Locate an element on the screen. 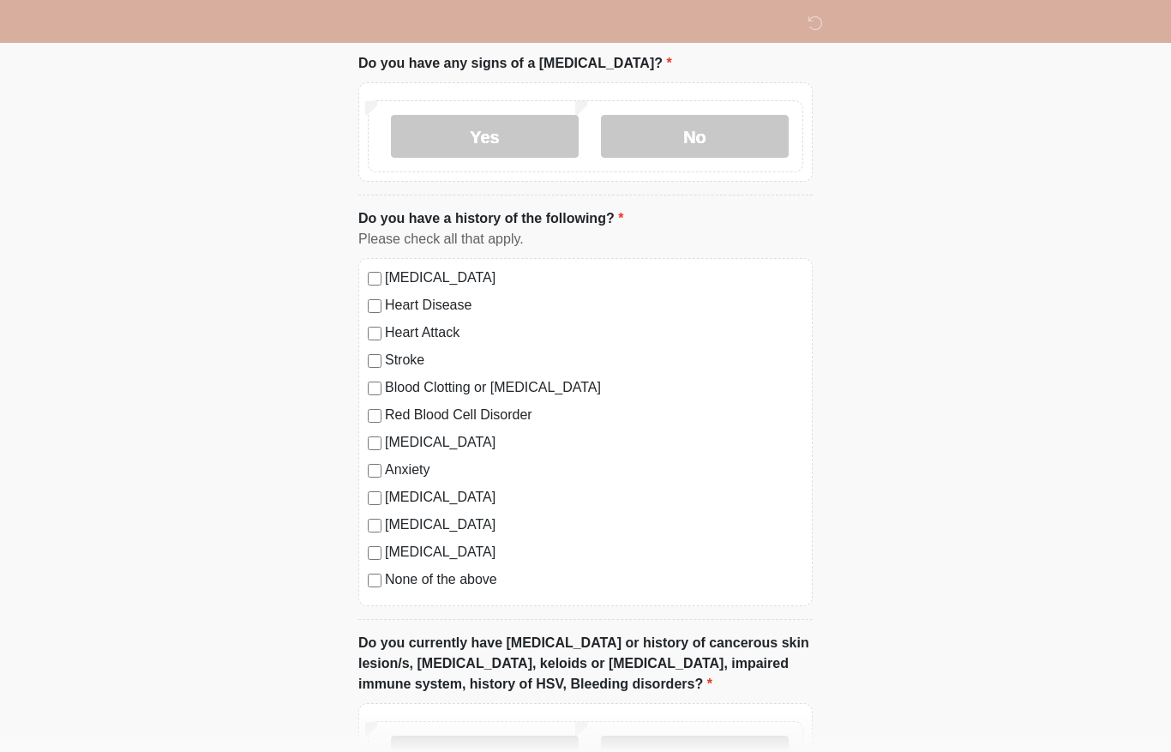  input: Anxiety is located at coordinates (375, 471).